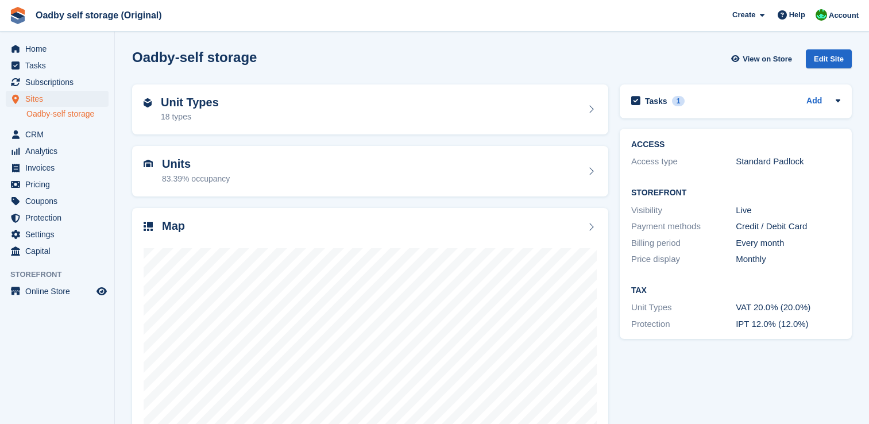  What do you see at coordinates (148, 226) in the screenshot?
I see `img: map-icn-33ee37083ee616e46c38cad1a60f524a97daa1e2b2c8c0bc3eb3415660979fc1.svg` at bounding box center [148, 226].